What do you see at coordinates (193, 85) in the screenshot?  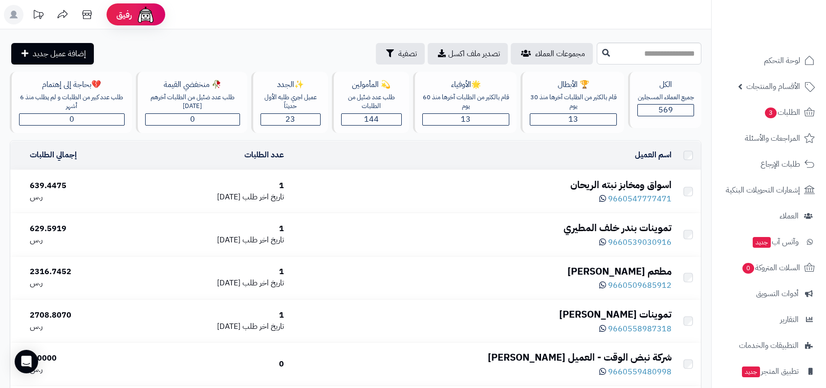 I see `div: 🥀 منخفضي القيمة` at bounding box center [193, 85].